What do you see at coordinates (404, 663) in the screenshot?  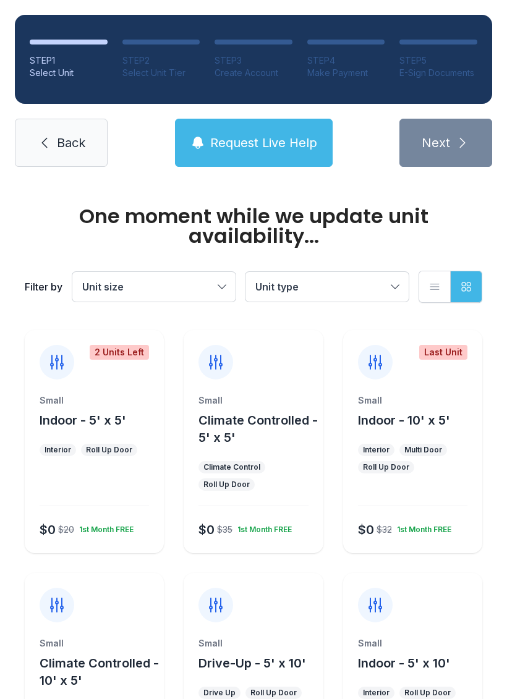 I see `button: Indoor - 5' x 10'` at bounding box center [404, 663].